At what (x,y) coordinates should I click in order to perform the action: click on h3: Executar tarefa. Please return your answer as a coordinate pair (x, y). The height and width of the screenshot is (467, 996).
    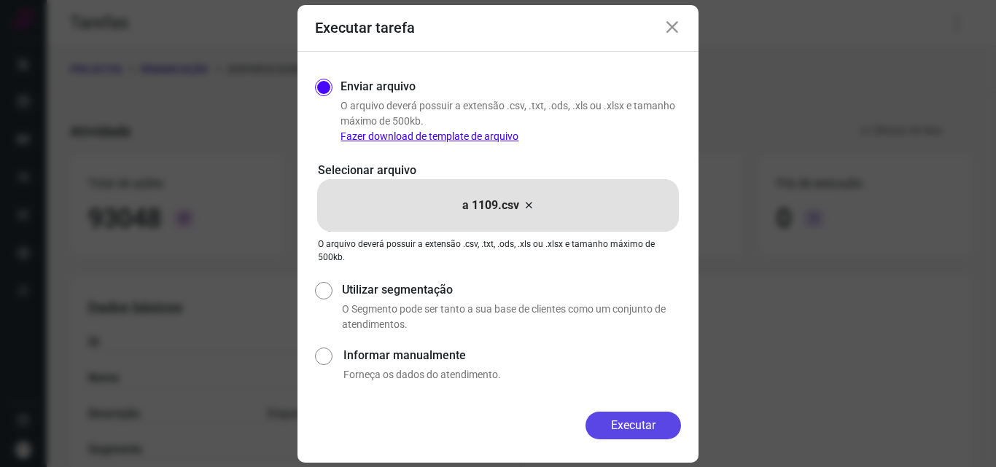
    Looking at the image, I should click on (364, 28).